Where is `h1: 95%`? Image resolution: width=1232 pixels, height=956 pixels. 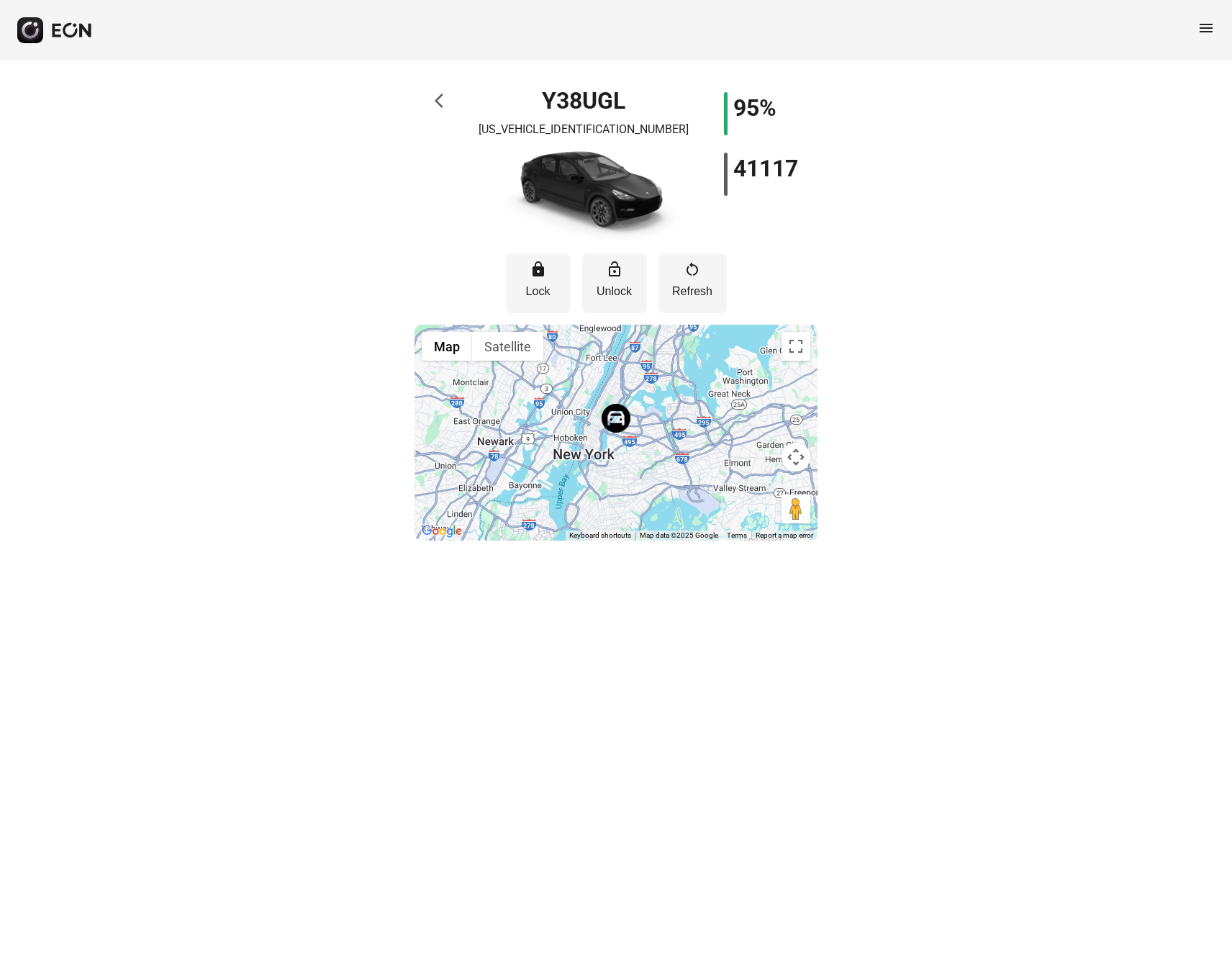 h1: 95% is located at coordinates (755, 108).